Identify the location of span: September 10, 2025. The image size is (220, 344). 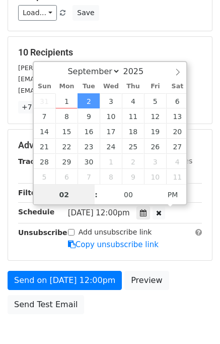
(111, 116).